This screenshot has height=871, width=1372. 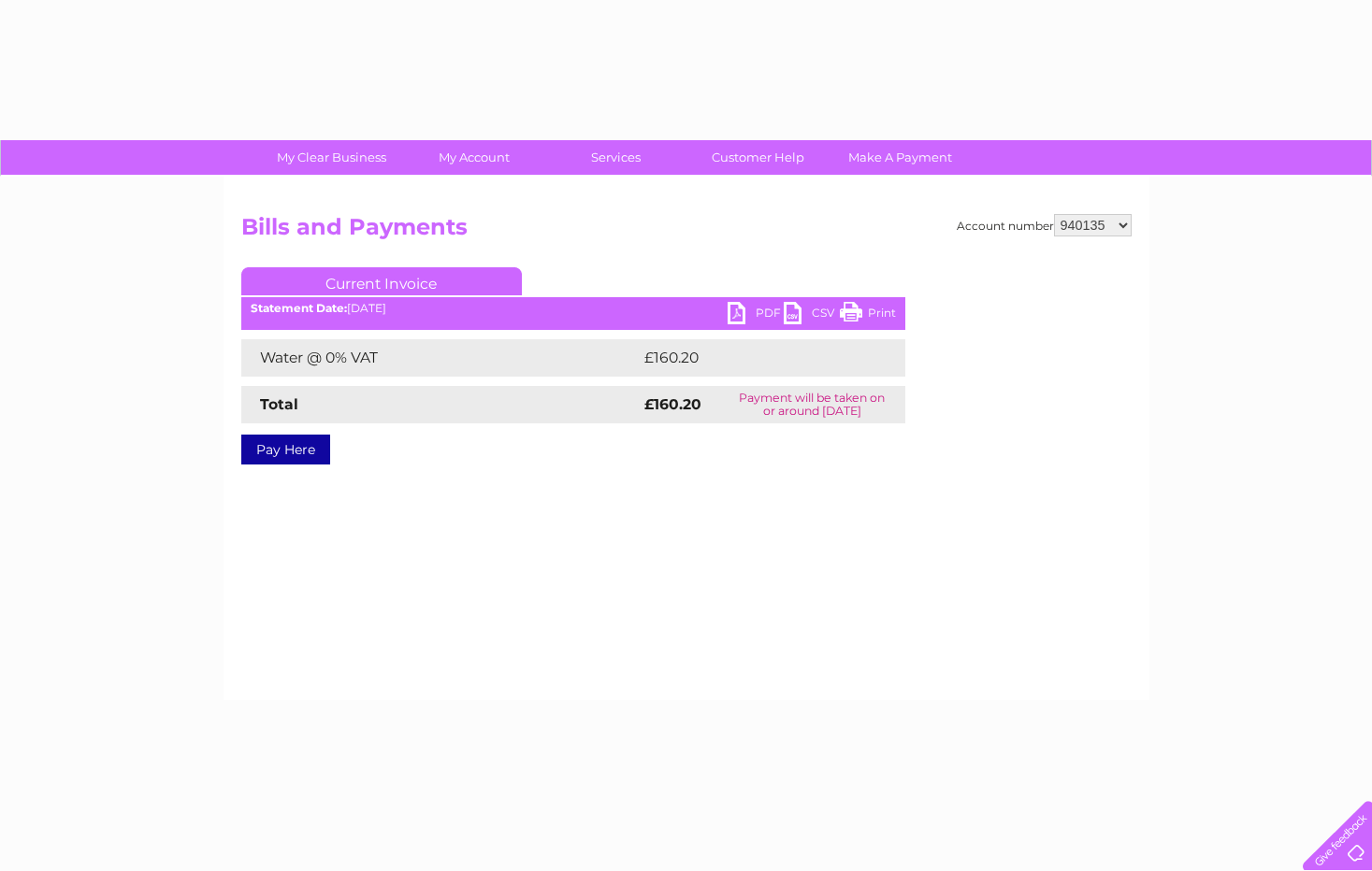 I want to click on div: Account number, so click(x=1044, y=226).